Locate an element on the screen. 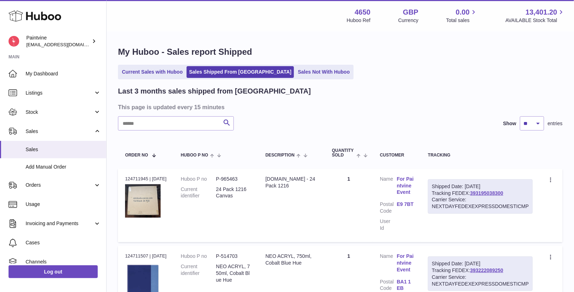  a: Current Sales with Huboo is located at coordinates (152, 72).